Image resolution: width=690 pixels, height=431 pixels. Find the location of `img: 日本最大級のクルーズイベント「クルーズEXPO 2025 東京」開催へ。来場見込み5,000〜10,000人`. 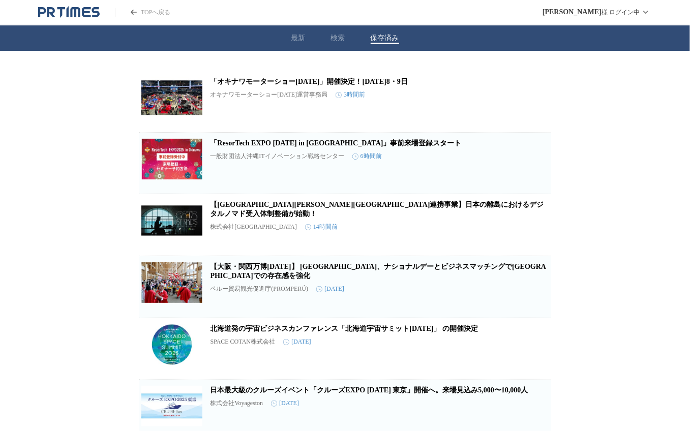

img: 日本最大級のクルーズイベント「クルーズEXPO 2025 東京」開催へ。来場見込み5,000〜10,000人 is located at coordinates (172, 406).